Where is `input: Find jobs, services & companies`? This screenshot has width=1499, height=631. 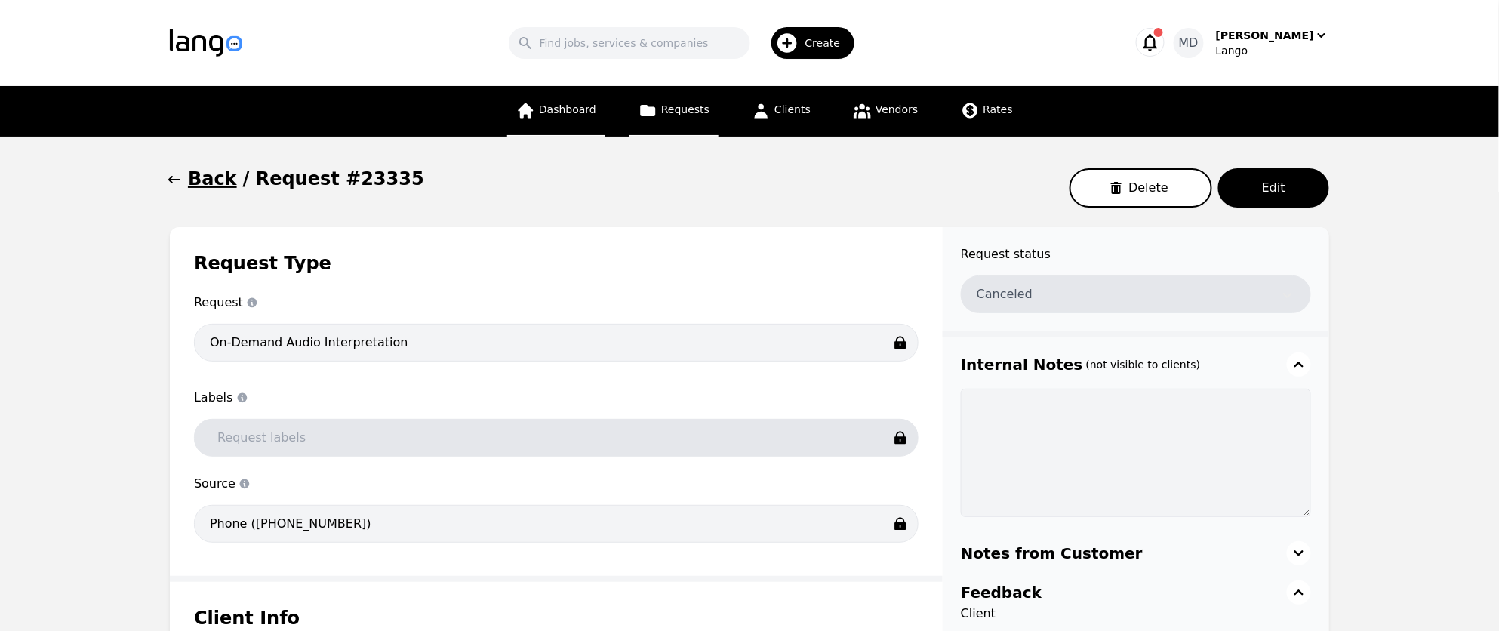
input: Find jobs, services & companies is located at coordinates (630, 43).